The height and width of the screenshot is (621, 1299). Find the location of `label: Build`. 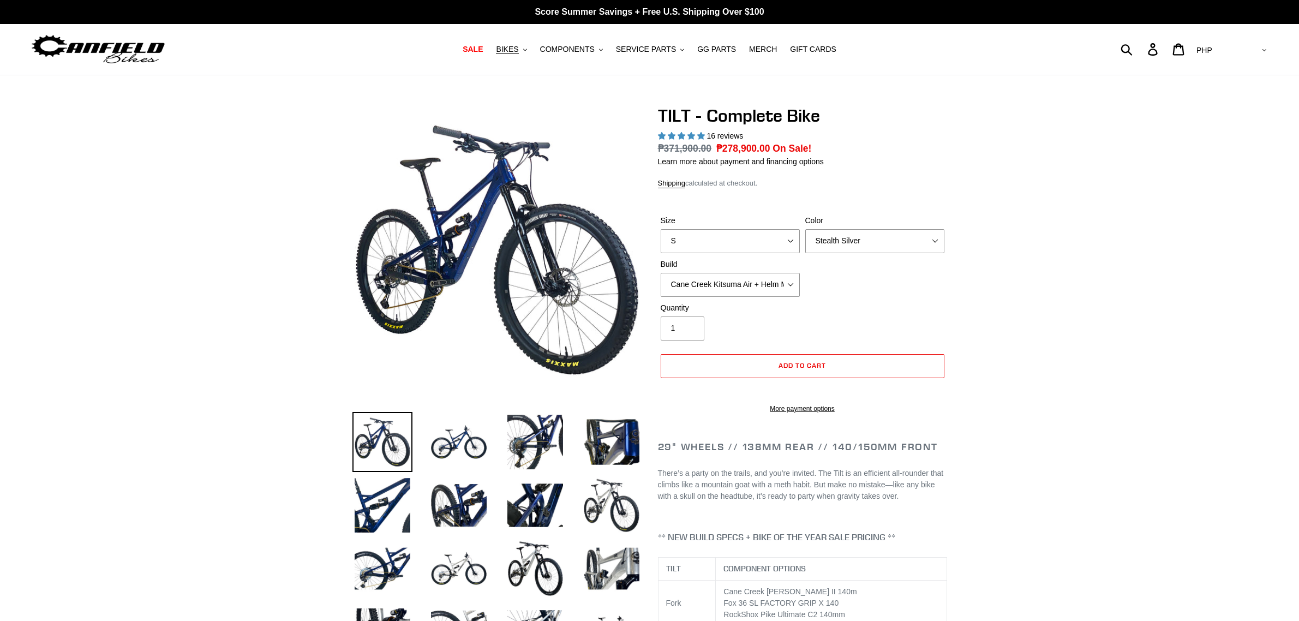

label: Build is located at coordinates (730, 264).